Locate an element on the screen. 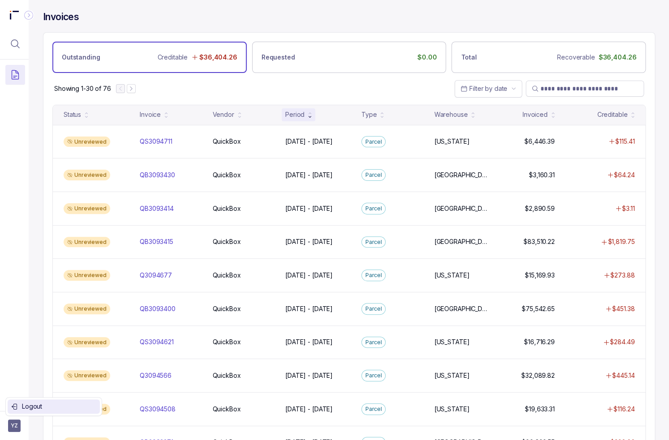  p: QS3094508 is located at coordinates (158, 409).